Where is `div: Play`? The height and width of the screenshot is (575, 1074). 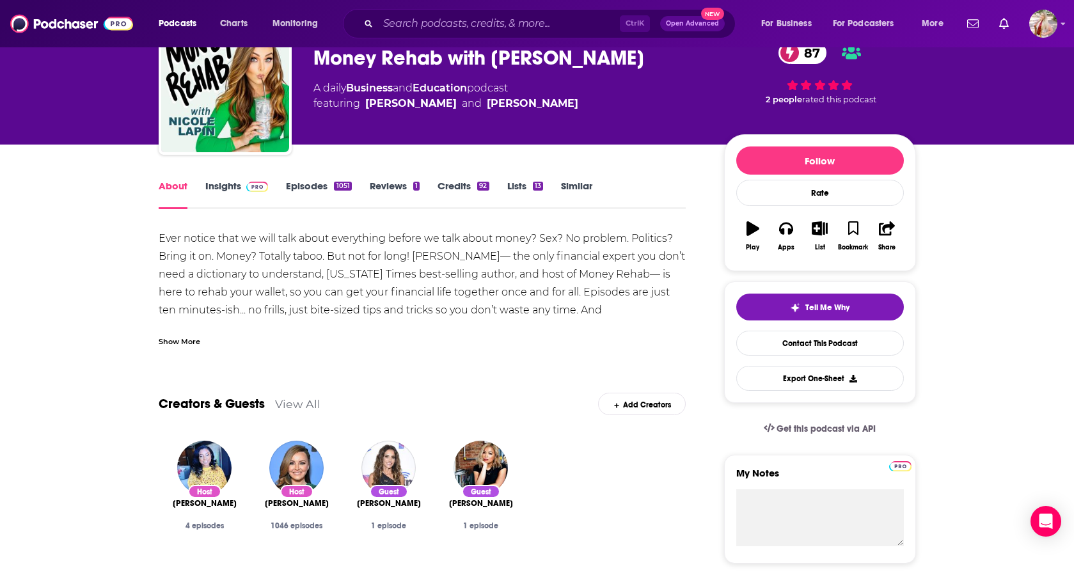 div: Play is located at coordinates (752, 248).